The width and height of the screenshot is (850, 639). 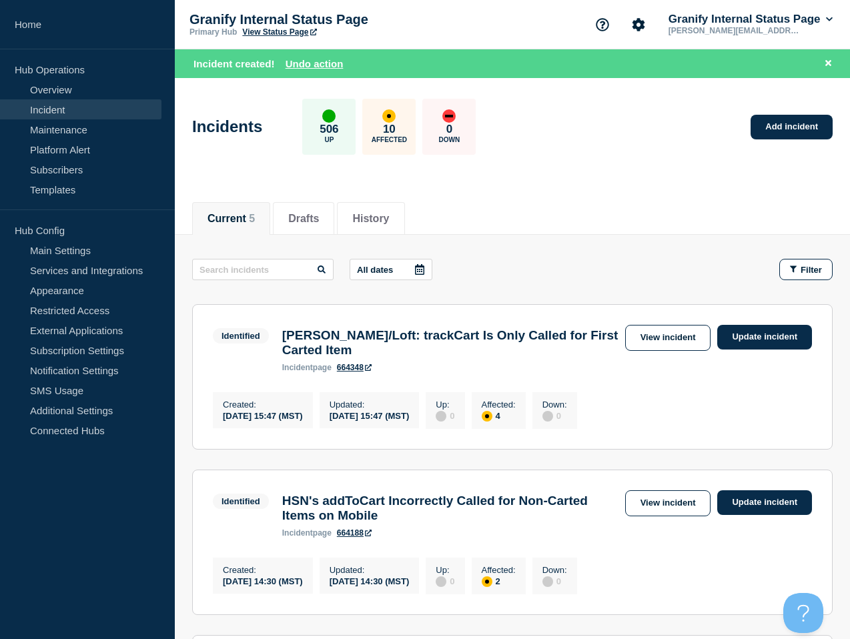 What do you see at coordinates (805, 269) in the screenshot?
I see `button: Filter` at bounding box center [805, 269].